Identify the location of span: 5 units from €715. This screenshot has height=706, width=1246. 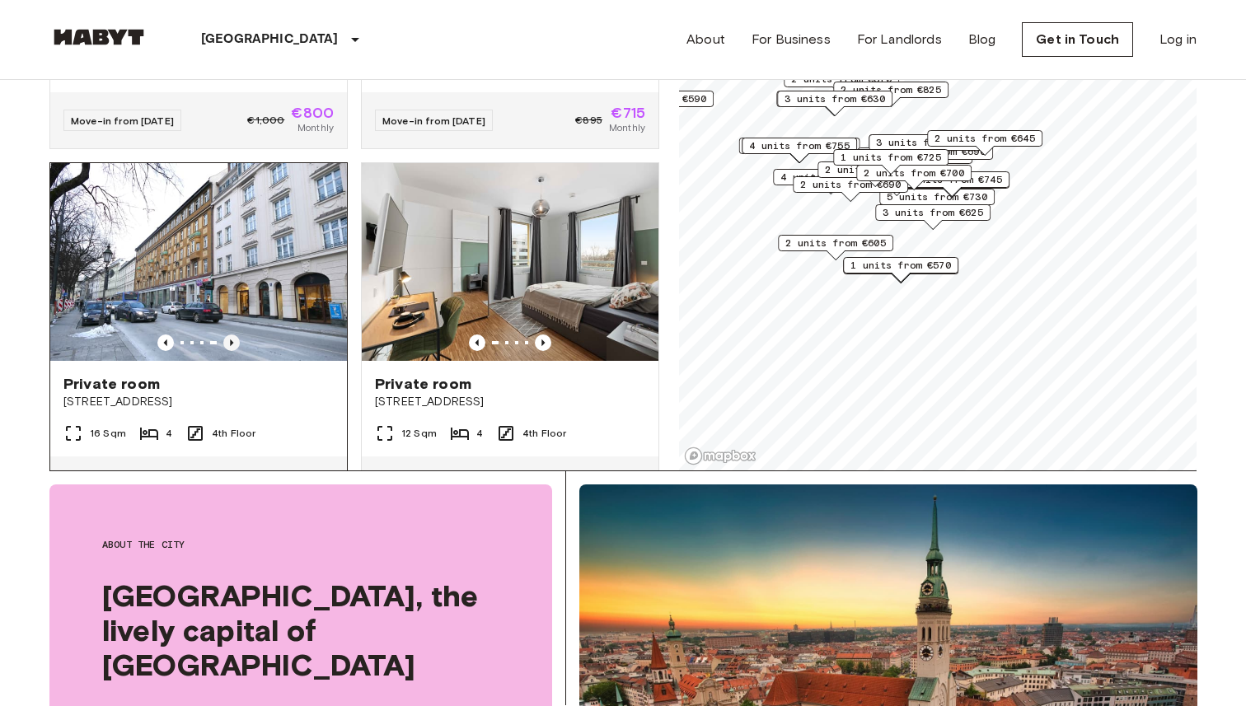
(915, 156).